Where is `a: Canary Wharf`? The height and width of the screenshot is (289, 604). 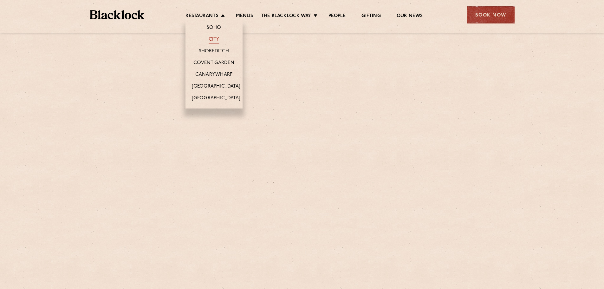
a: Canary Wharf is located at coordinates (214, 75).